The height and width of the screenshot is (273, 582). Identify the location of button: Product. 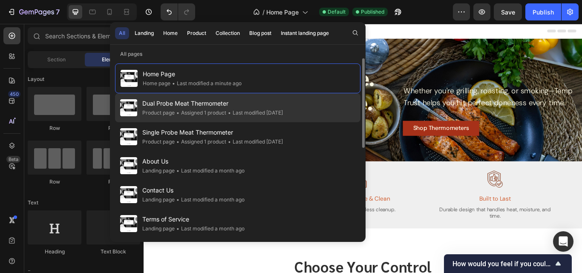
(196, 33).